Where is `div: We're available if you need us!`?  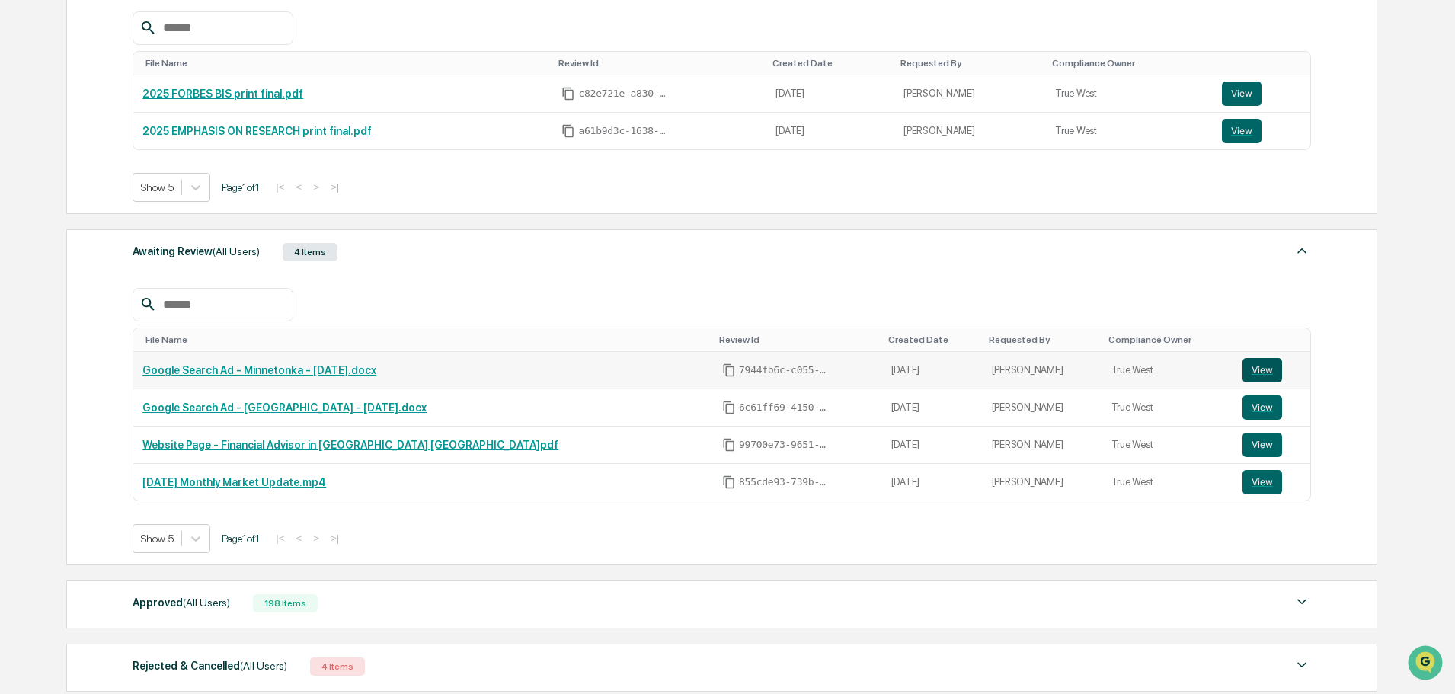 div: We're available if you need us! is located at coordinates (139, 138).